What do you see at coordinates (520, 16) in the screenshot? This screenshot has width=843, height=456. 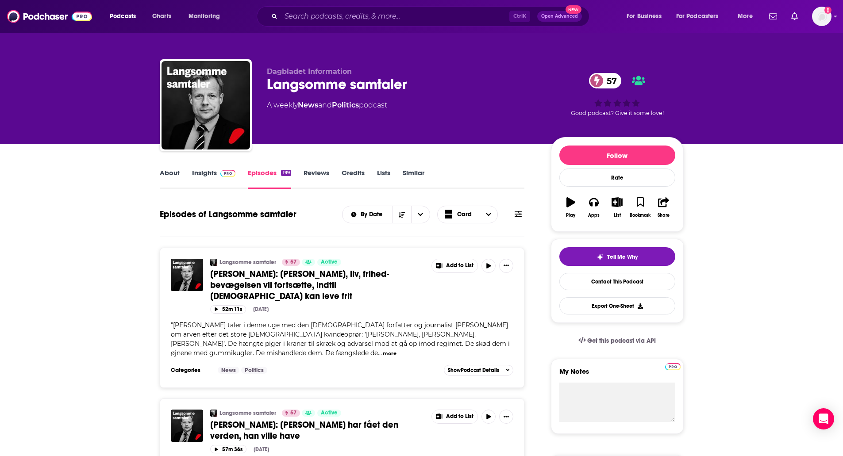 I see `span: Ctrl K` at bounding box center [520, 16].